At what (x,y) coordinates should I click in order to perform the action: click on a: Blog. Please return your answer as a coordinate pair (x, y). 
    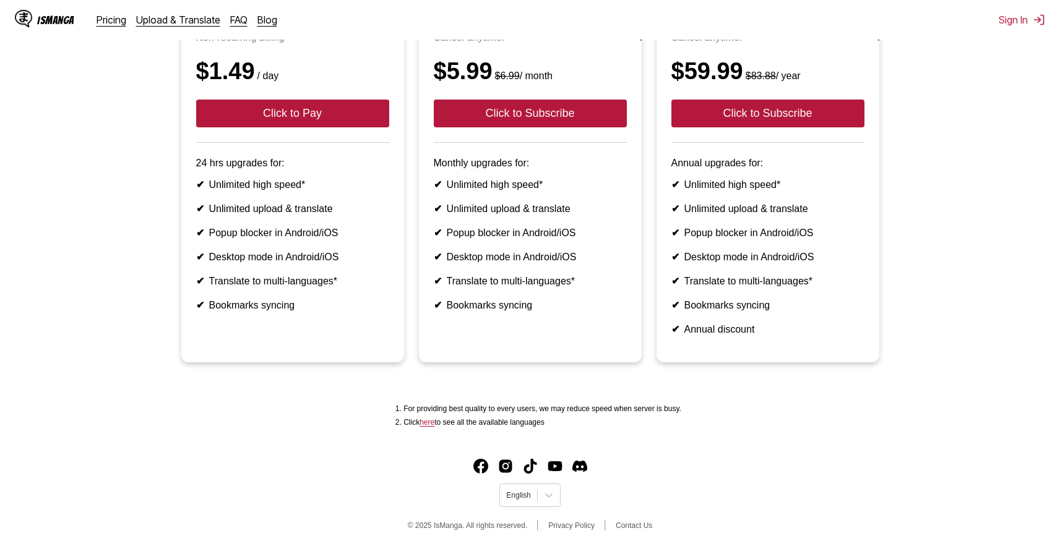
    Looking at the image, I should click on (267, 20).